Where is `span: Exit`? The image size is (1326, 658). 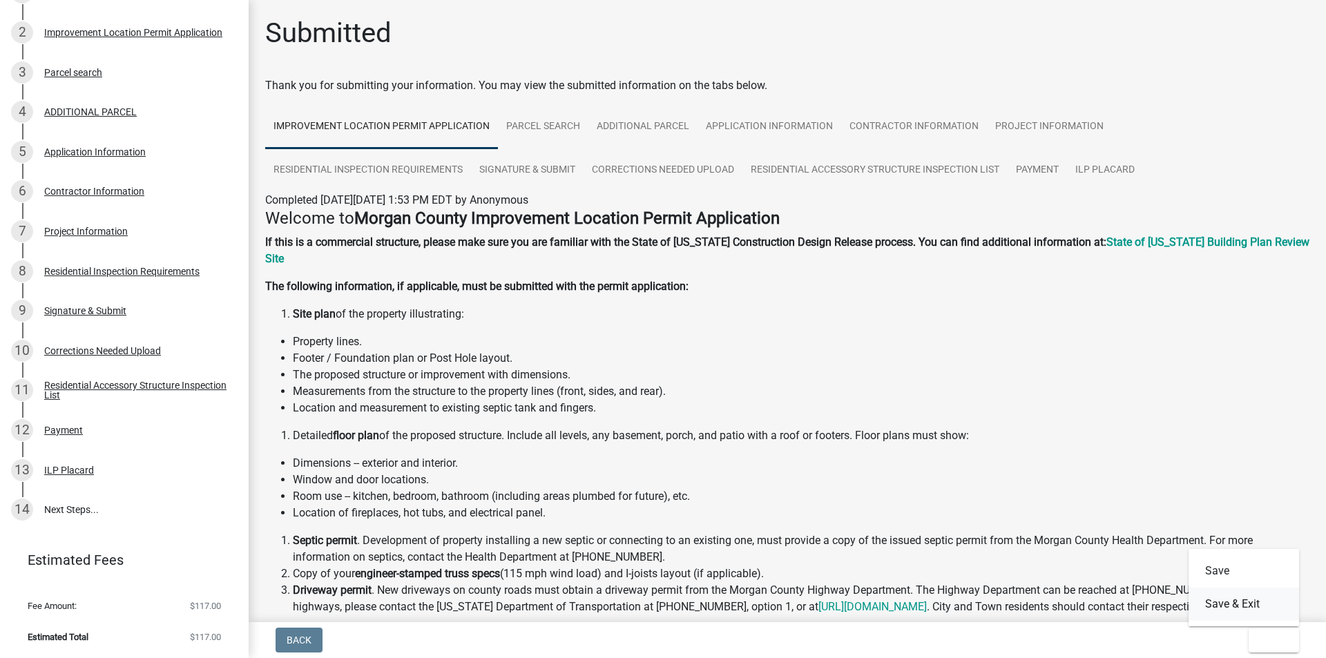 span: Exit is located at coordinates (1269, 640).